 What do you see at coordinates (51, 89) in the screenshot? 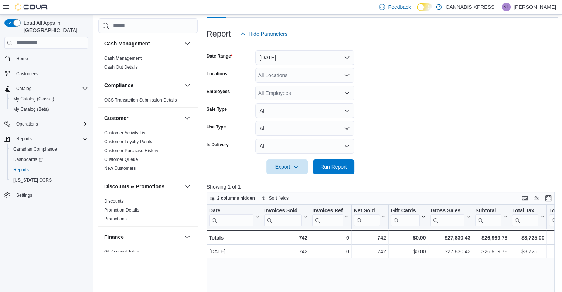
I see `span: Catalog` at bounding box center [51, 89].